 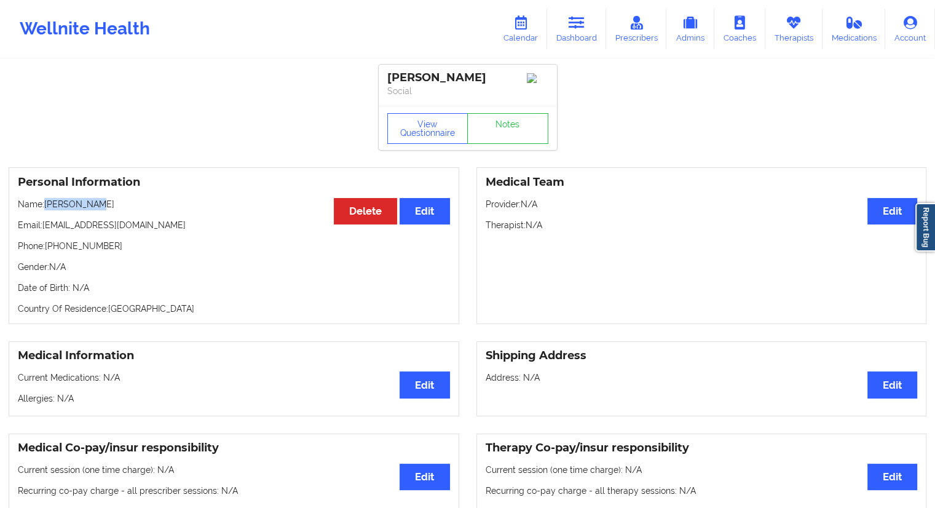 I want to click on h3: Medical Team, so click(x=702, y=182).